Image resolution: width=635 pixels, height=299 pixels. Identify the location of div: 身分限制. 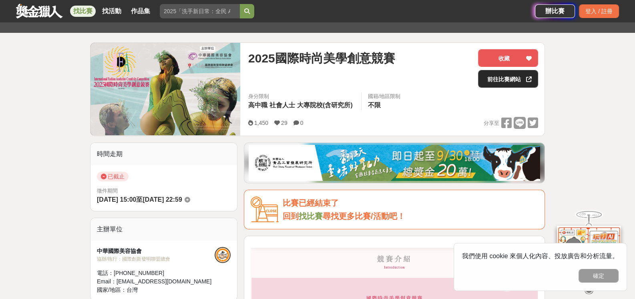
(302, 96).